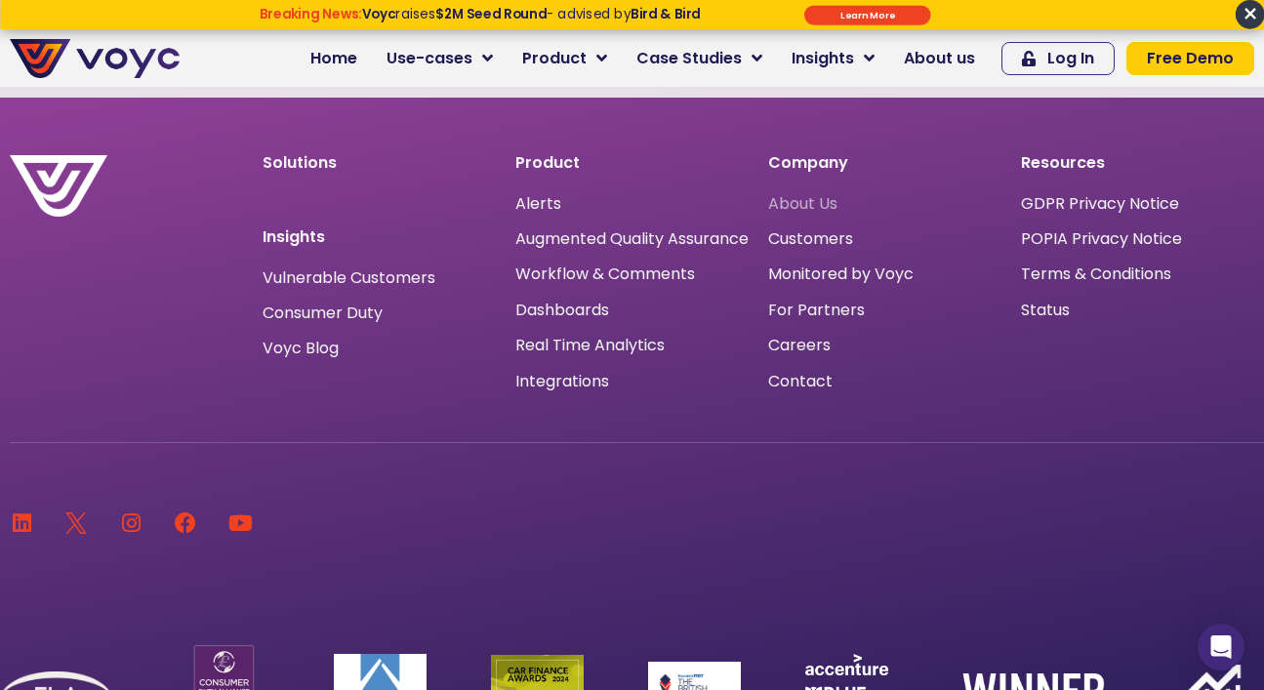 The image size is (1264, 690). Describe the element at coordinates (348, 278) in the screenshot. I see `span: Vulnerable Customers` at that location.